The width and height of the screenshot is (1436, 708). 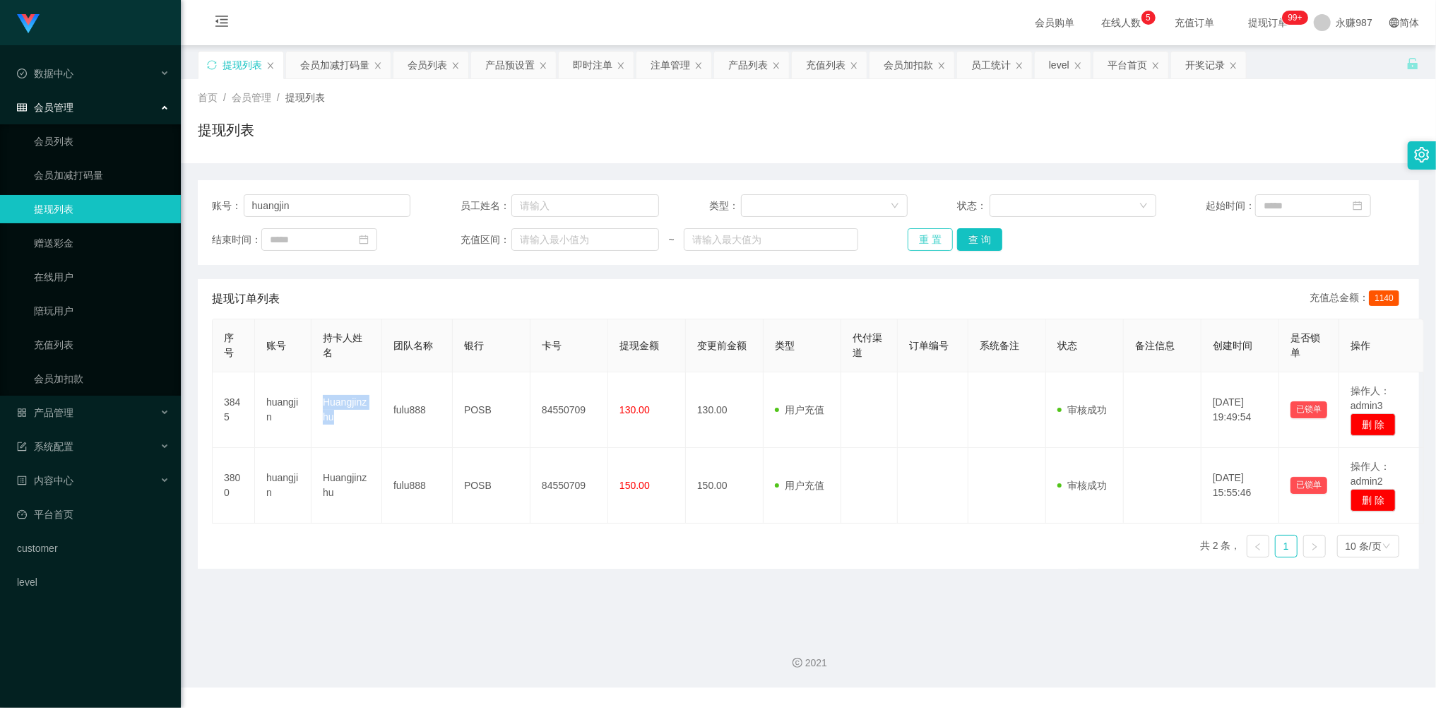 I want to click on a: 会员加减打码量, so click(x=102, y=175).